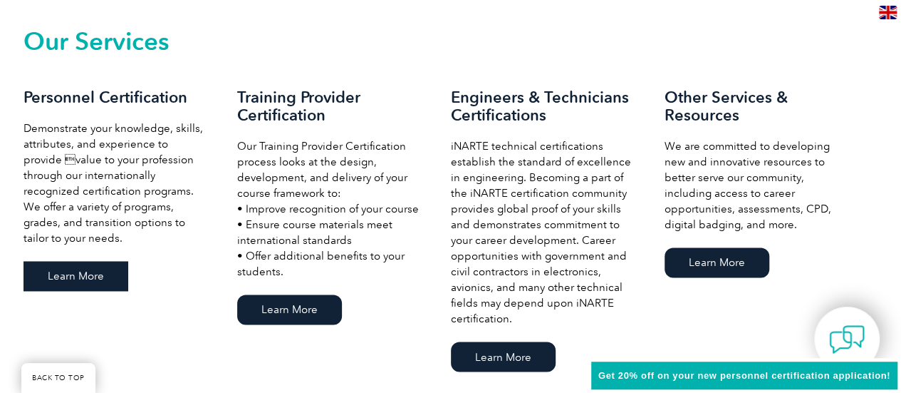 The width and height of the screenshot is (901, 393). Describe the element at coordinates (451, 41) in the screenshot. I see `h2: Our Services` at that location.